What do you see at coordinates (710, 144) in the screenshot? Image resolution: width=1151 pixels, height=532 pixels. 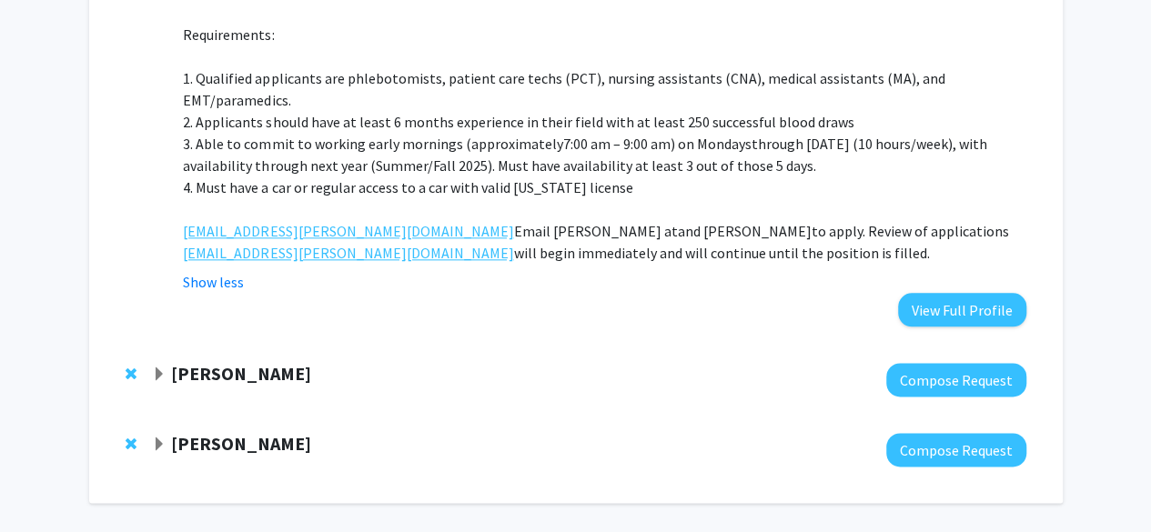 I see `span: ) on Mondays` at bounding box center [710, 144].